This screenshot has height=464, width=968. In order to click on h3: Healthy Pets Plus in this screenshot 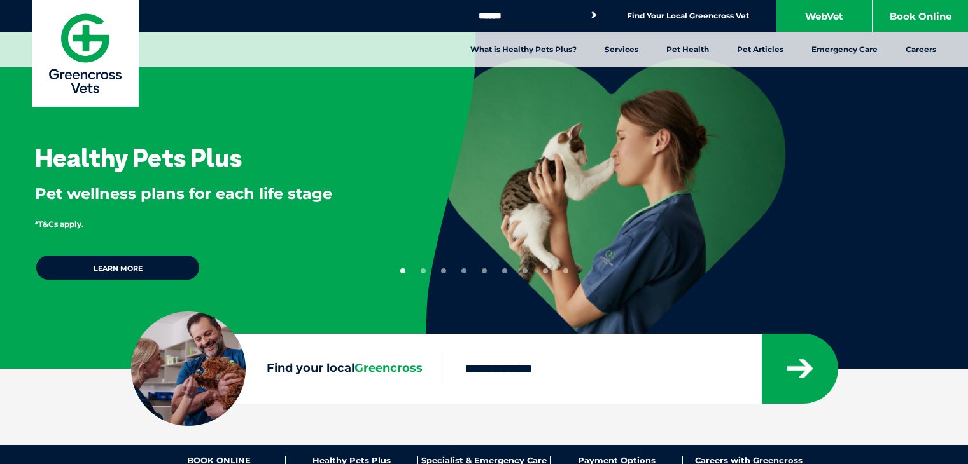, I will do `click(138, 158)`.